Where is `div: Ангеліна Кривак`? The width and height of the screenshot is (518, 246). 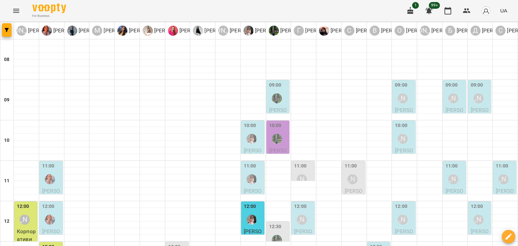 div: Ангеліна Кривак is located at coordinates (277, 99).